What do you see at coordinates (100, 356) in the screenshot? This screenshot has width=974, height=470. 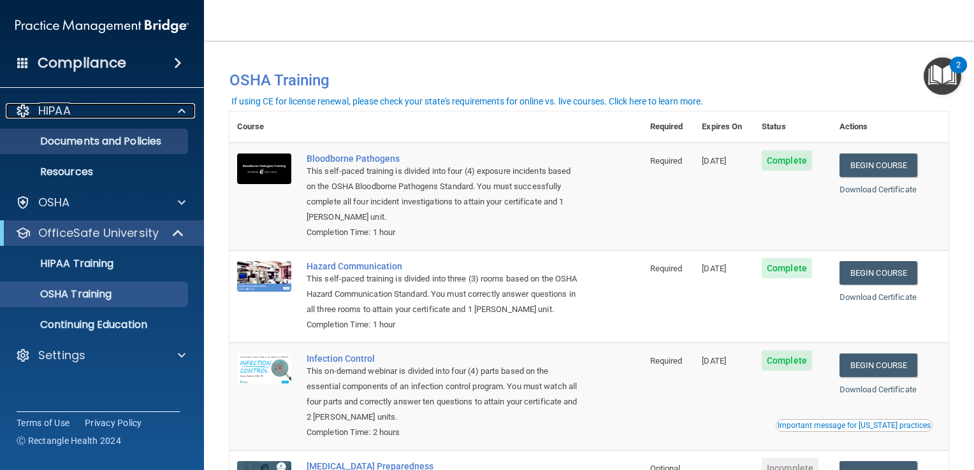 I see `a: Settings` at bounding box center [100, 356].